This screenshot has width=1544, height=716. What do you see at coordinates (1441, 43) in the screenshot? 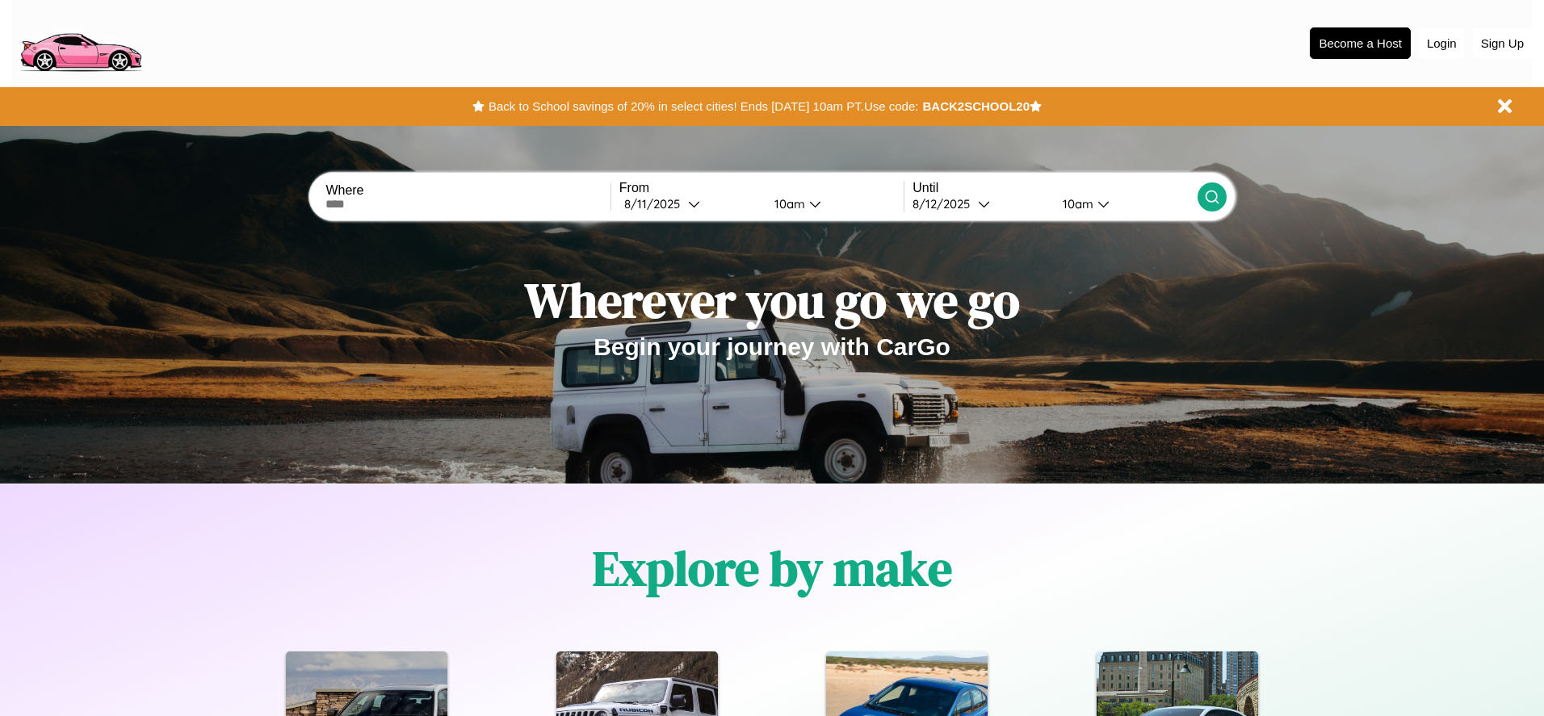
I see `button: Login` at bounding box center [1441, 43].